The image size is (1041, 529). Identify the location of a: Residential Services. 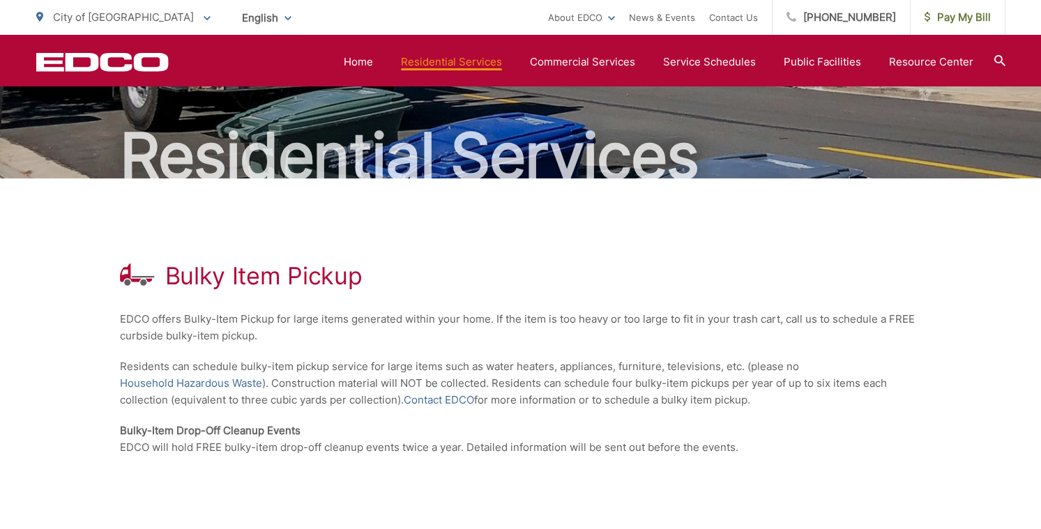
(451, 62).